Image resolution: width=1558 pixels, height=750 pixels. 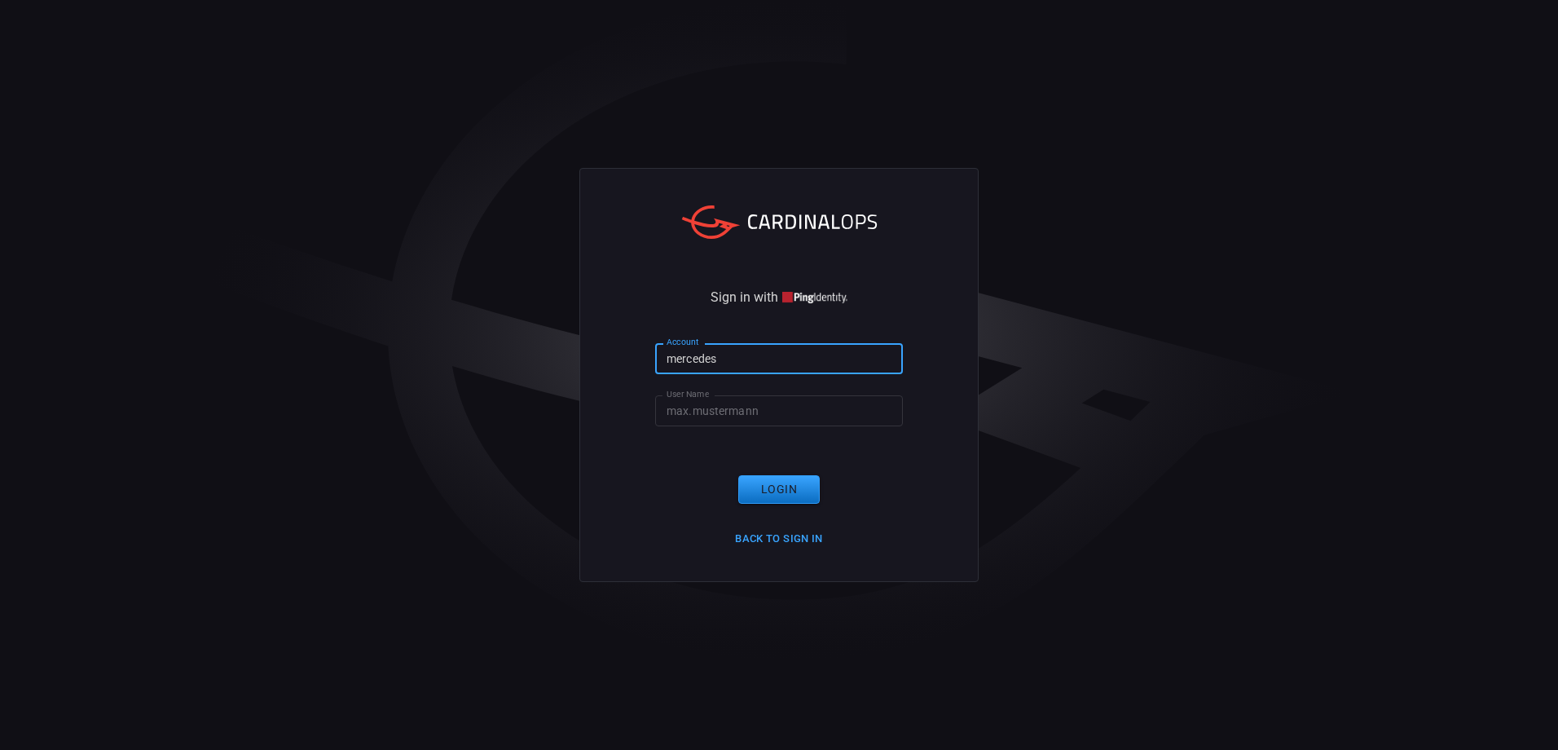 I want to click on img: quu4iresuhQAAAABJRU5ErkJggg==, so click(x=815, y=297).